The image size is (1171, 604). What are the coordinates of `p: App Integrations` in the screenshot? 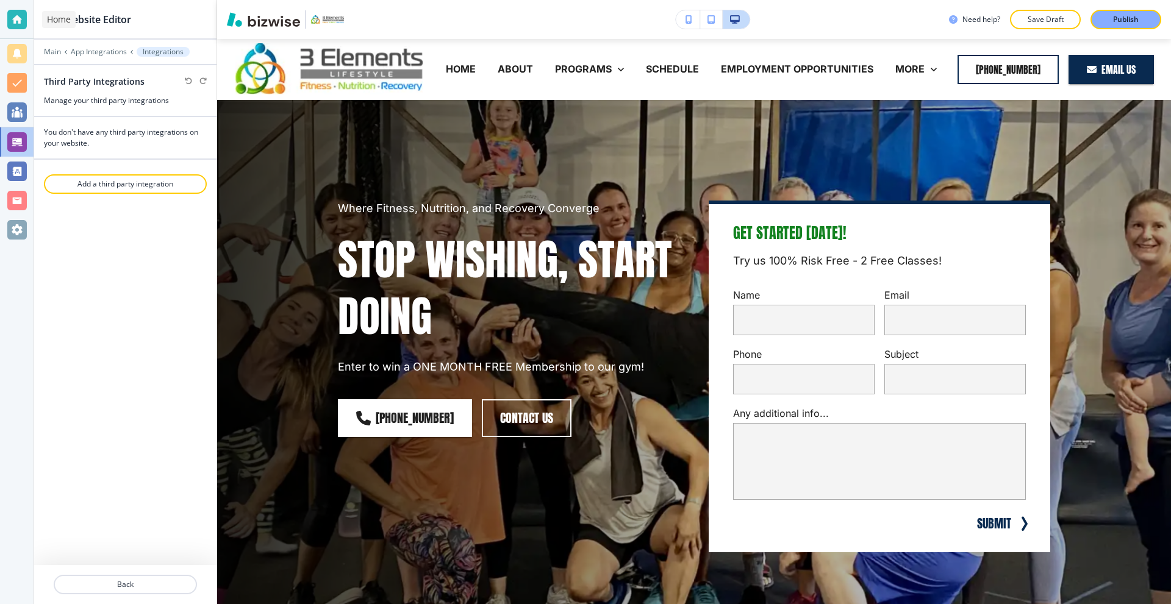 It's located at (99, 52).